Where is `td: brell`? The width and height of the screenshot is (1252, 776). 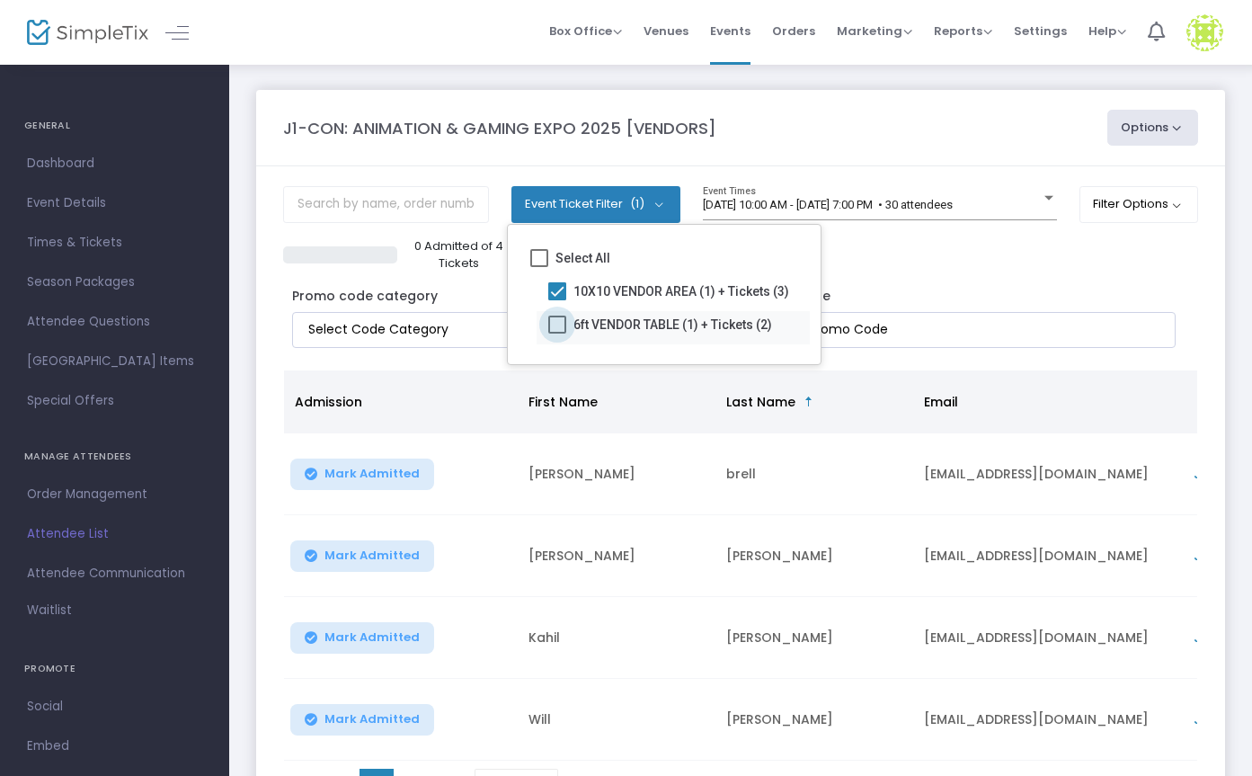
td: brell is located at coordinates (814, 474).